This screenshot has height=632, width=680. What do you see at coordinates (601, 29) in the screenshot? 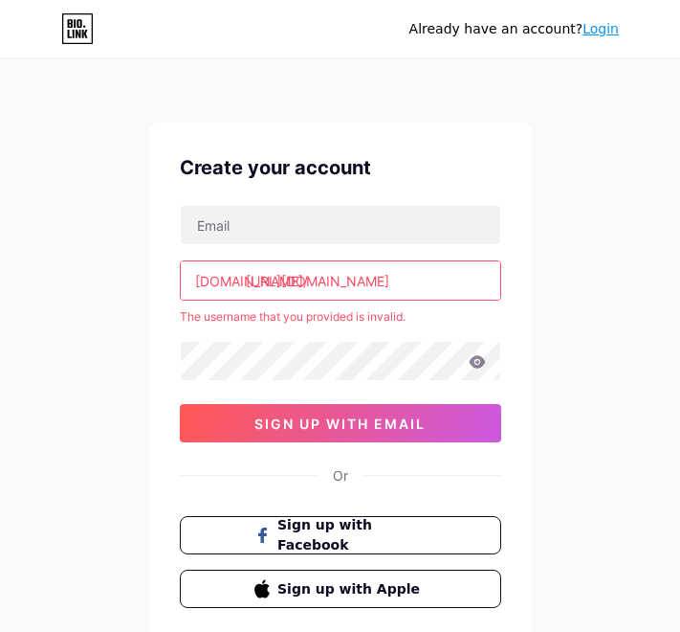
I see `a: Login` at bounding box center [601, 29].